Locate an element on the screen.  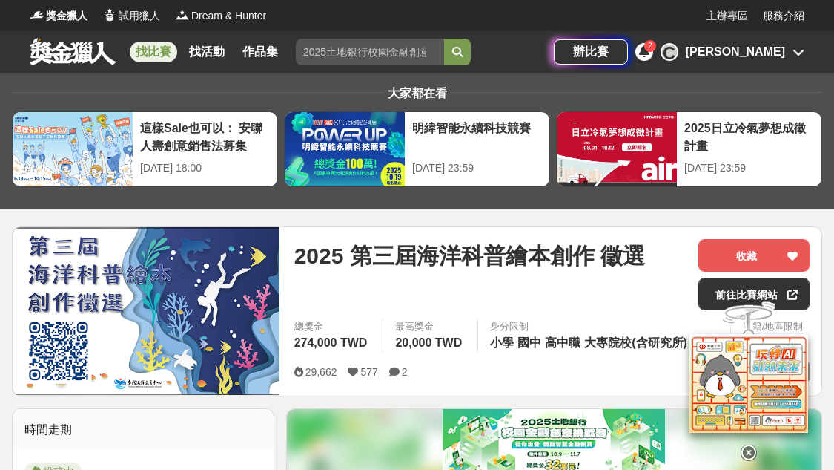
span: 試用獵人 is located at coordinates (139, 16).